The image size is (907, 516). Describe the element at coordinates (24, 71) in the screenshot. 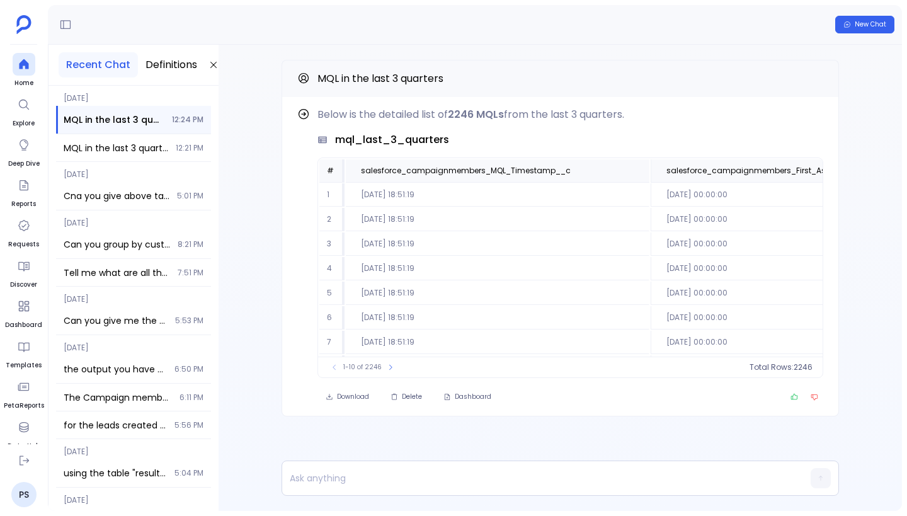

I see `a: Home` at that location.